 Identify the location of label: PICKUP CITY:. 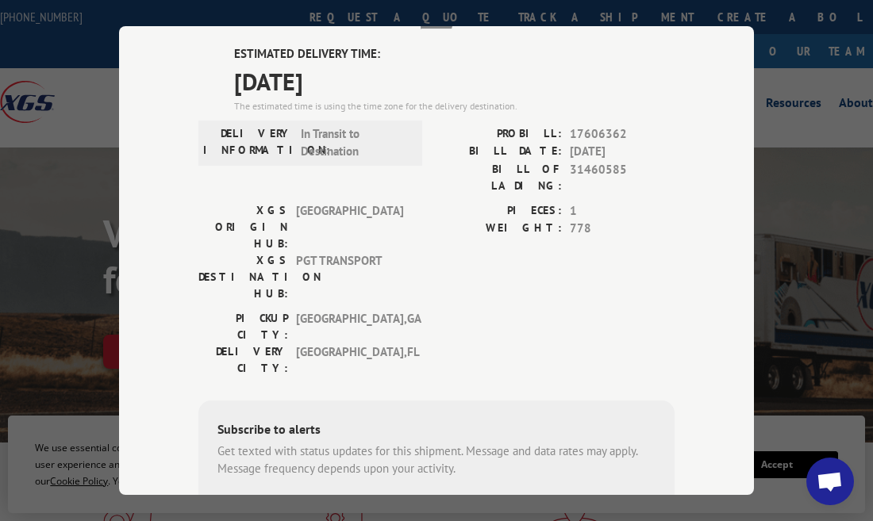
(243, 326).